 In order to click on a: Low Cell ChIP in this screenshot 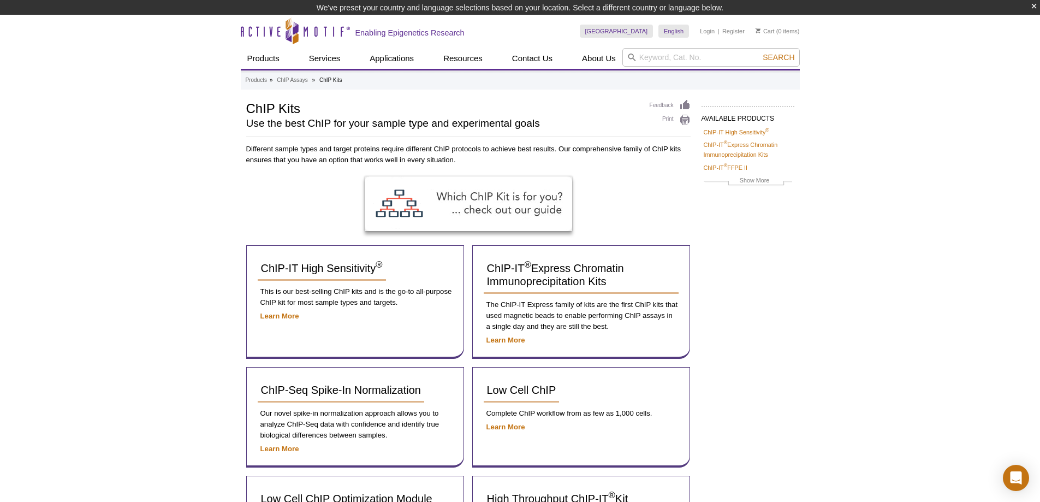, I will do `click(521, 390)`.